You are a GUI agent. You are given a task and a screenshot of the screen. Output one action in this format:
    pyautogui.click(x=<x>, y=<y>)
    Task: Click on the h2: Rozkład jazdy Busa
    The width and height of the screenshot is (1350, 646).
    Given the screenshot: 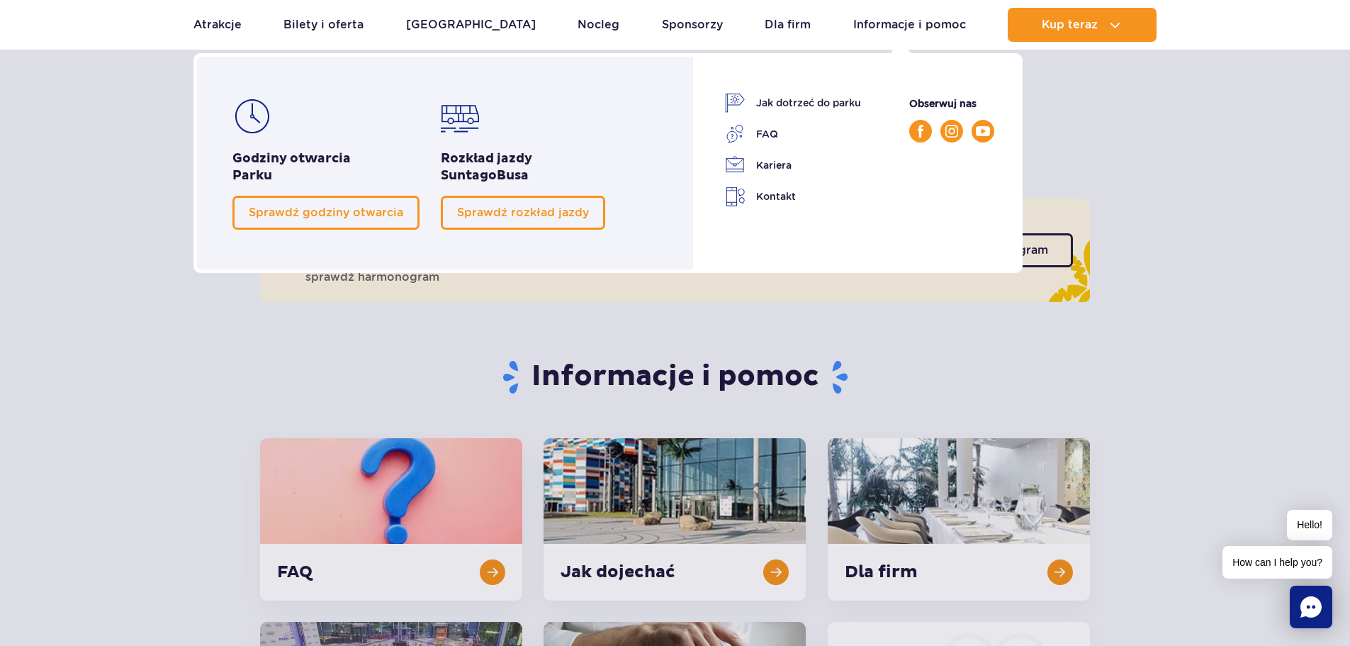 What is the action you would take?
    pyautogui.click(x=523, y=167)
    